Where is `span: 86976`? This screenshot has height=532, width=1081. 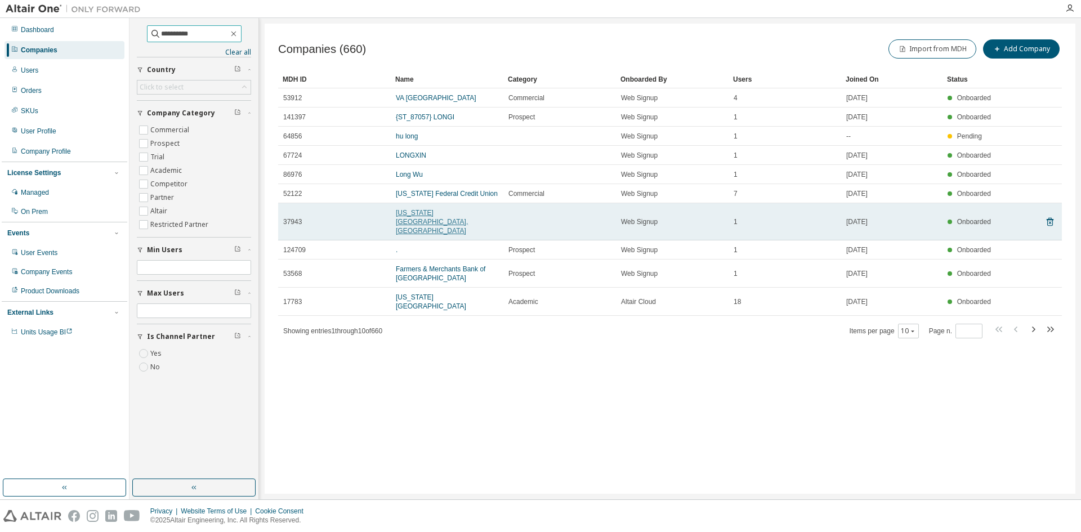 span: 86976 is located at coordinates (292, 175).